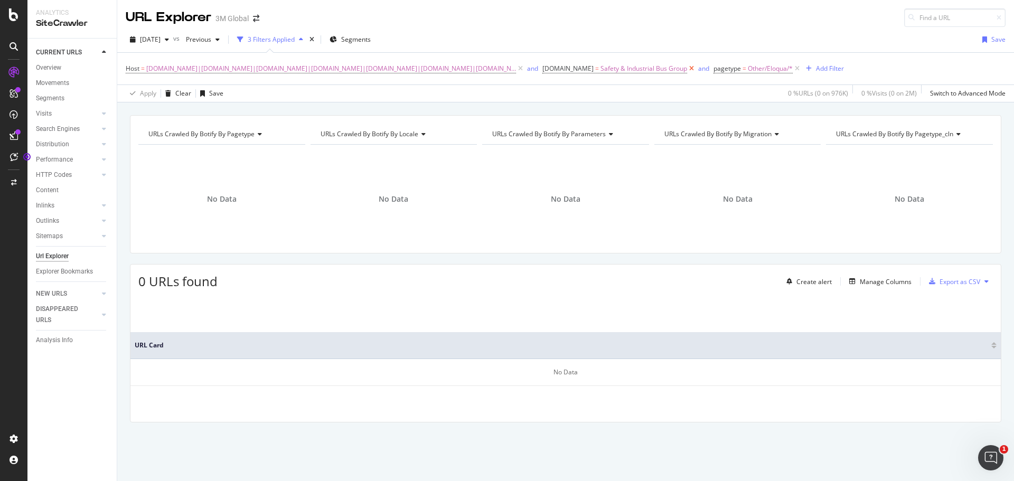 Image resolution: width=1014 pixels, height=481 pixels. I want to click on div: Url Explorer, so click(52, 256).